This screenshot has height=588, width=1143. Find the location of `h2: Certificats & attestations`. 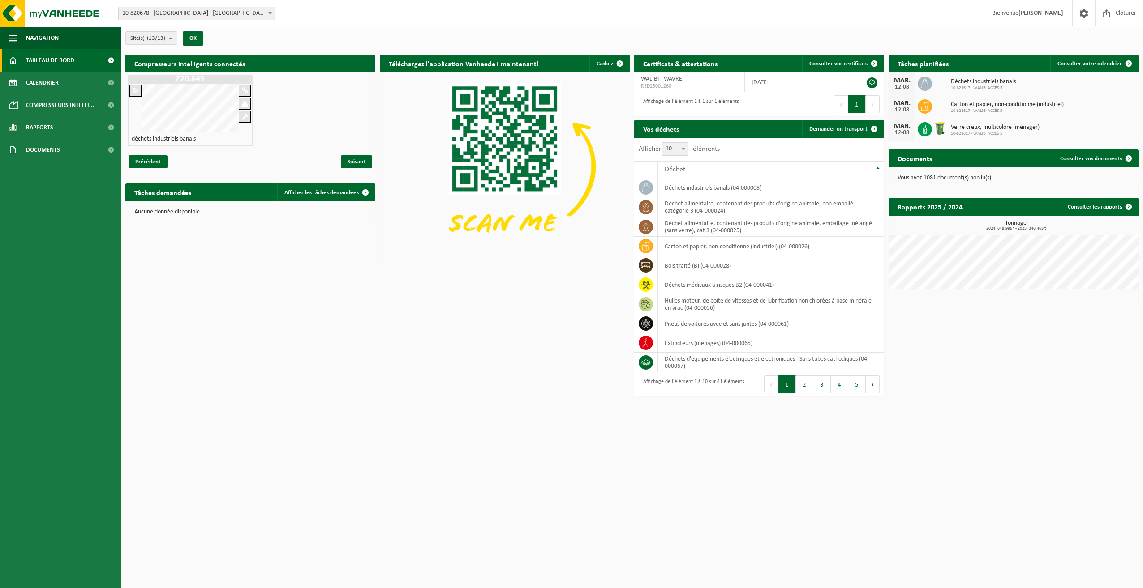

h2: Certificats & attestations is located at coordinates (680, 63).